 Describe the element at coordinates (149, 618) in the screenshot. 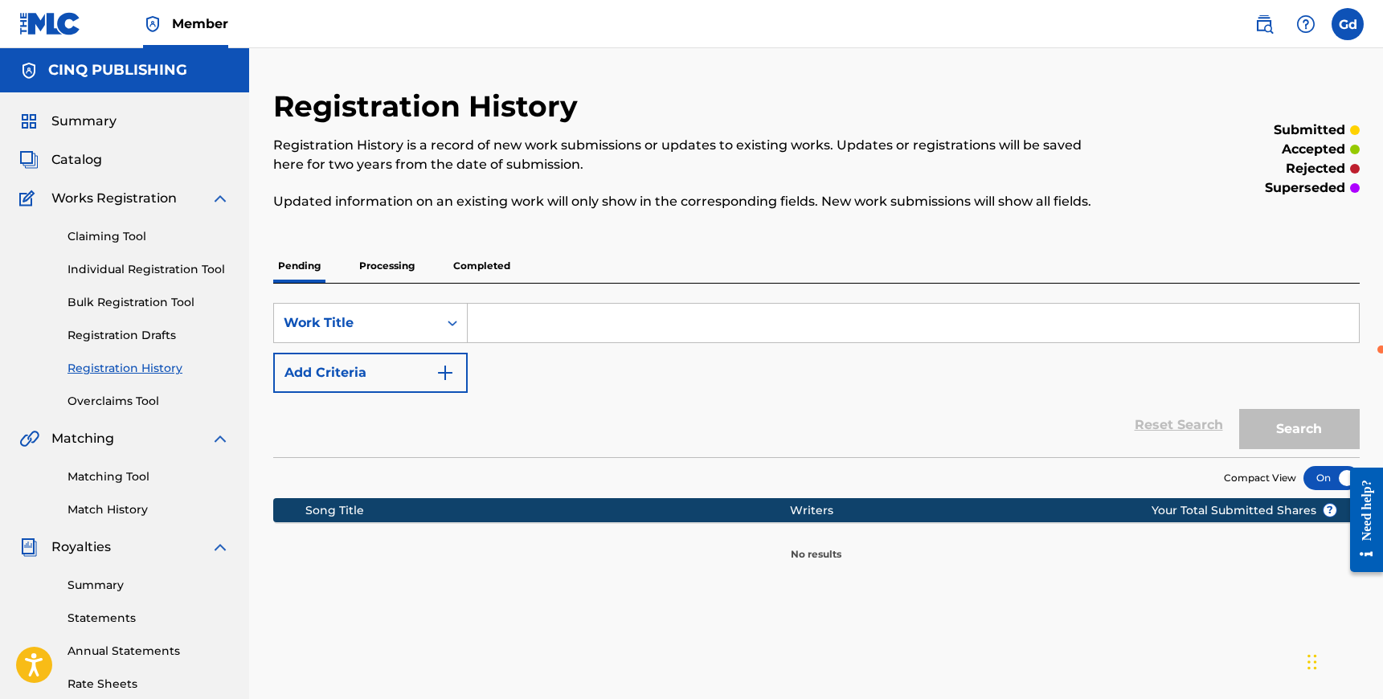

I see `a: Statements` at that location.